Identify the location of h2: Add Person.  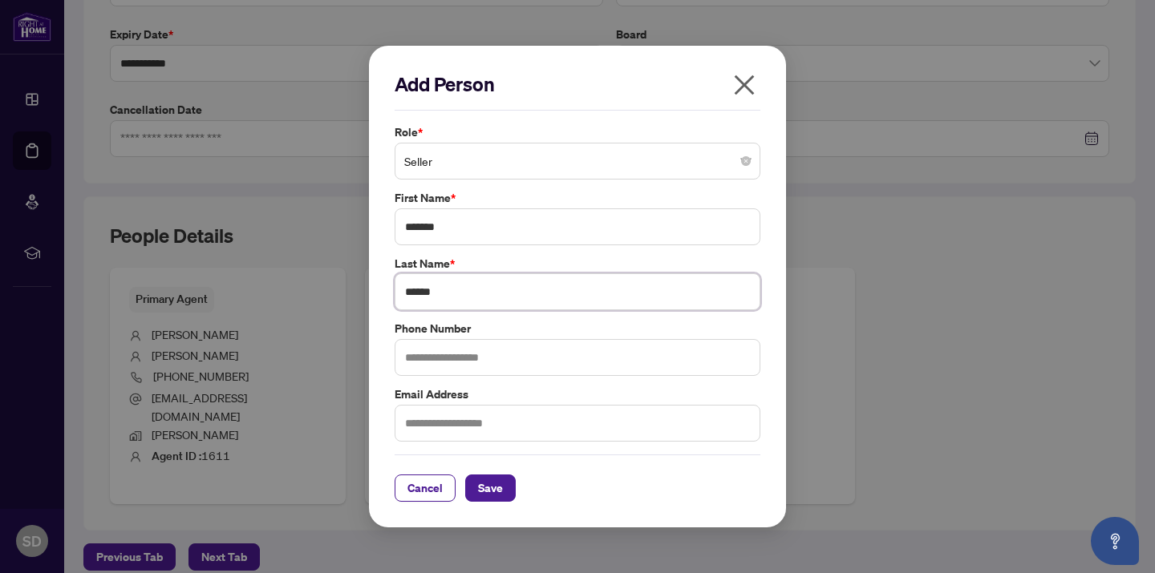
(577, 84).